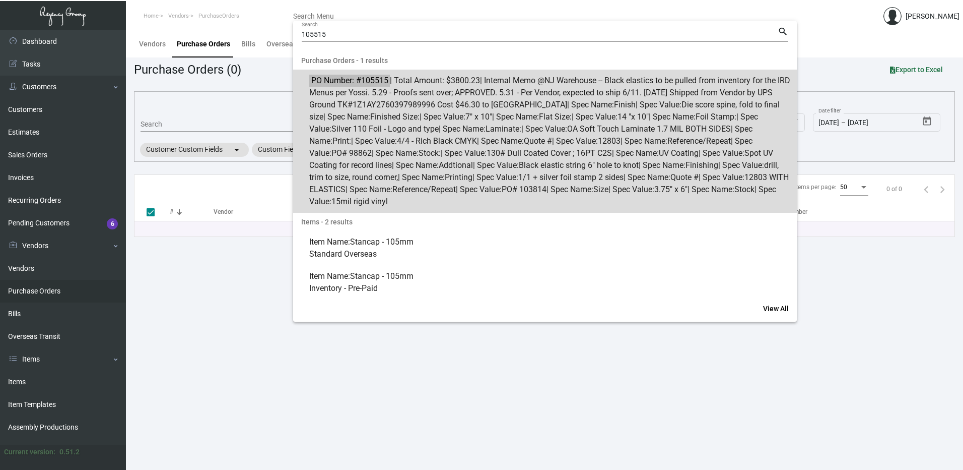 The width and height of the screenshot is (963, 470). I want to click on span: Finished Size:, so click(395, 116).